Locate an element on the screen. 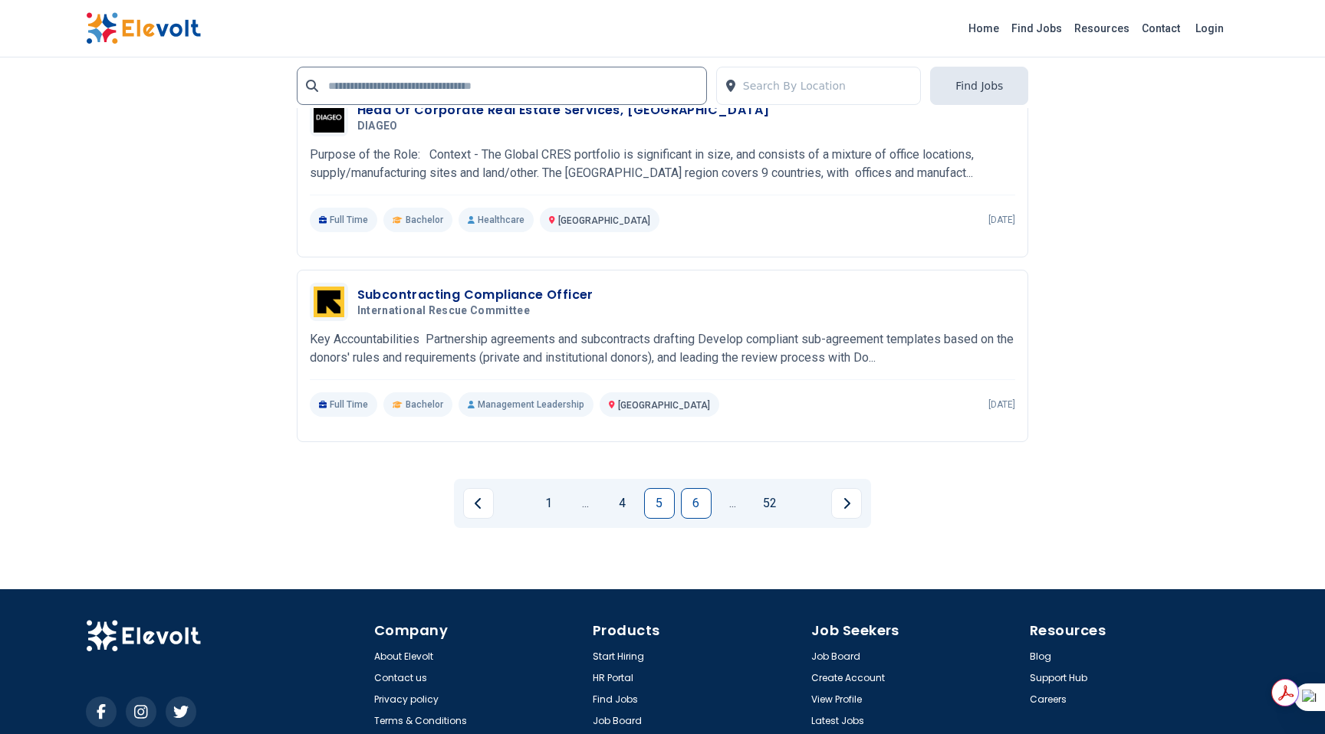 The image size is (1325, 734). h4: Company is located at coordinates (478, 631).